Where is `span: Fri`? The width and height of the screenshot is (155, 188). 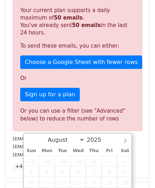
span: Fri is located at coordinates (109, 150).